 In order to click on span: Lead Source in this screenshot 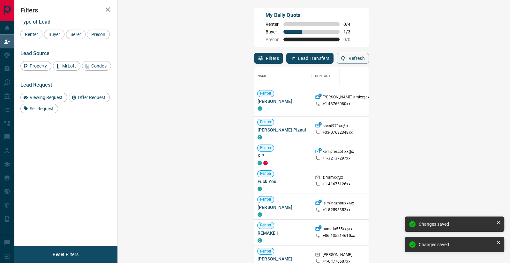, I will do `click(35, 53)`.